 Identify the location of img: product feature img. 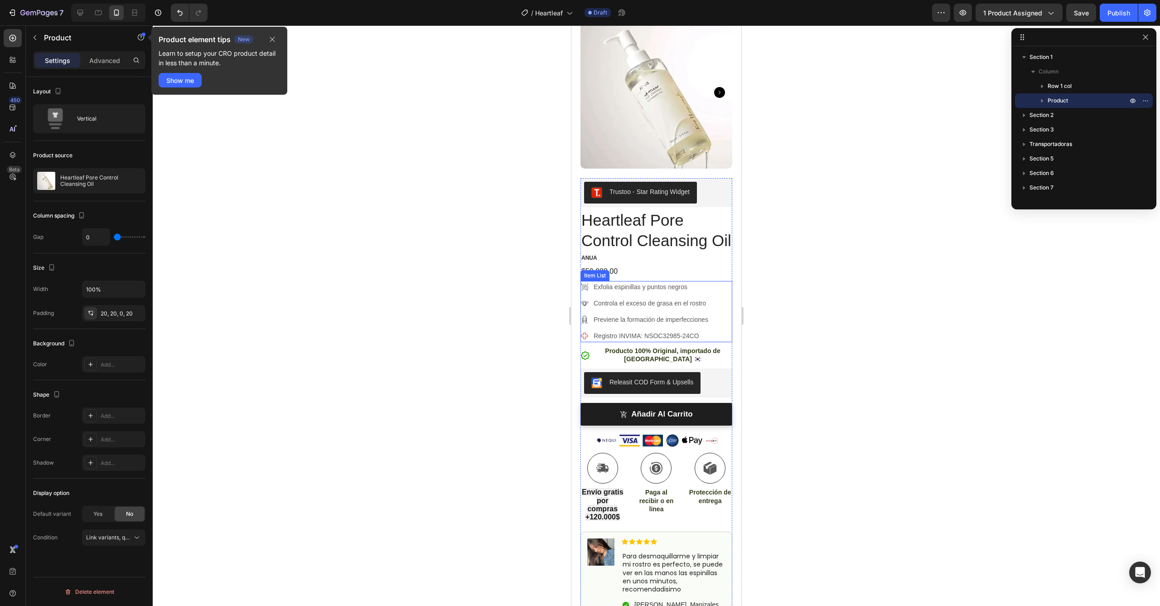
(46, 181).